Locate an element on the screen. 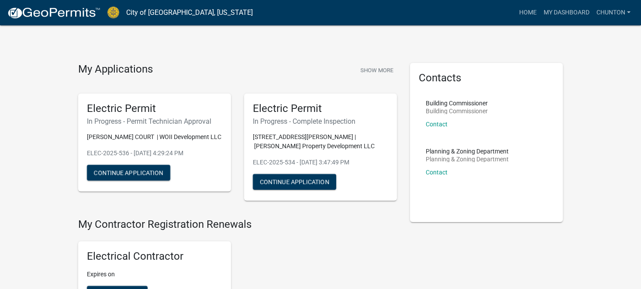 The width and height of the screenshot is (641, 289). a: chunton is located at coordinates (614, 13).